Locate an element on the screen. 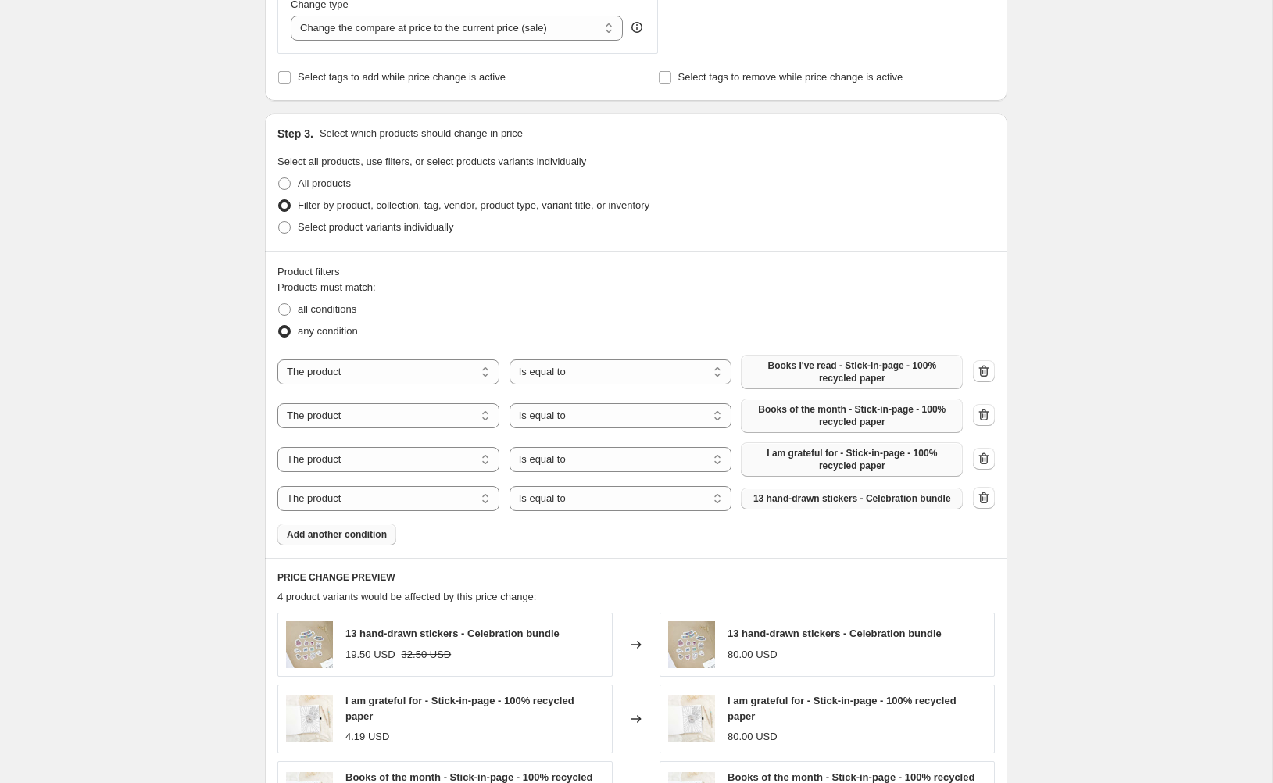  button: I am grateful for - Stick-in-page - 100% recycled paper is located at coordinates (852, 459).